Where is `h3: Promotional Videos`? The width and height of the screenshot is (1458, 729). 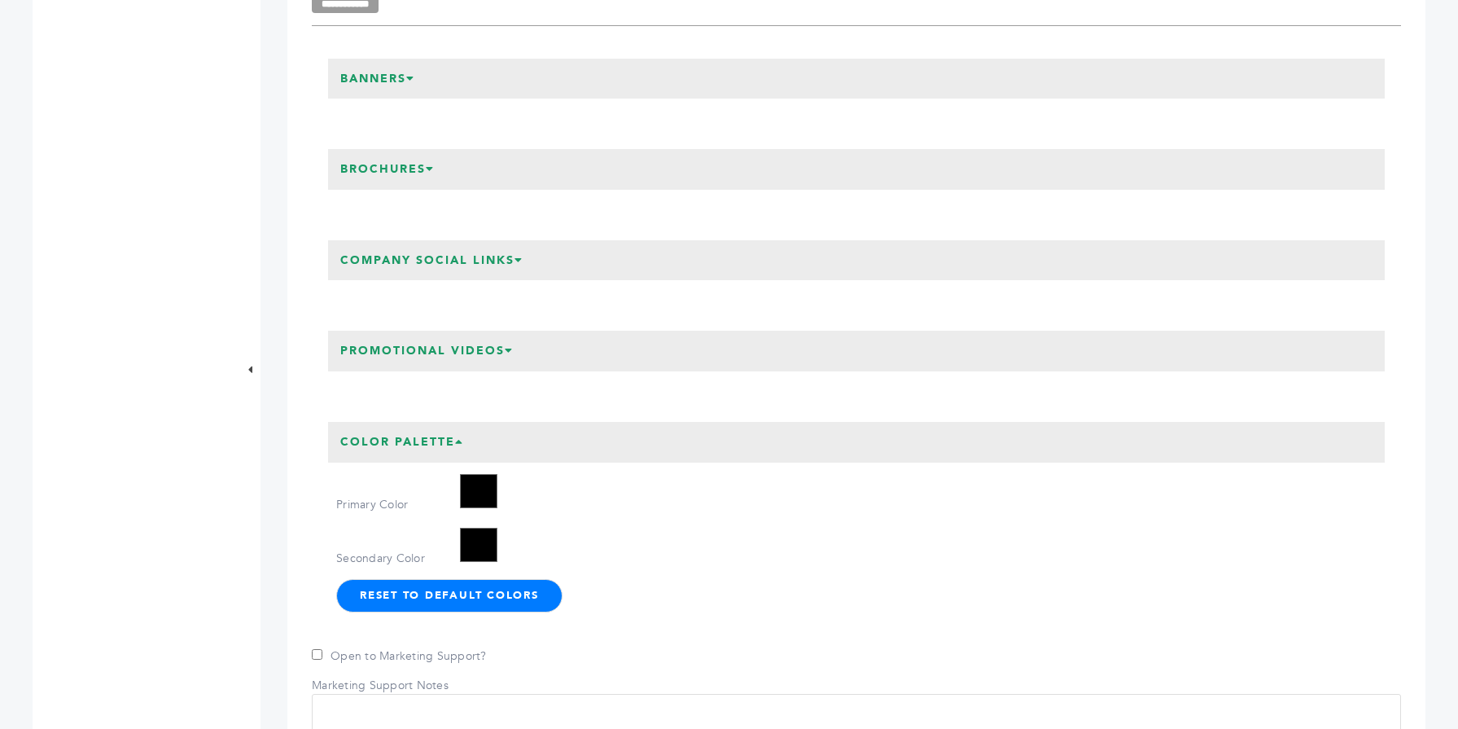 h3: Promotional Videos is located at coordinates (427, 351).